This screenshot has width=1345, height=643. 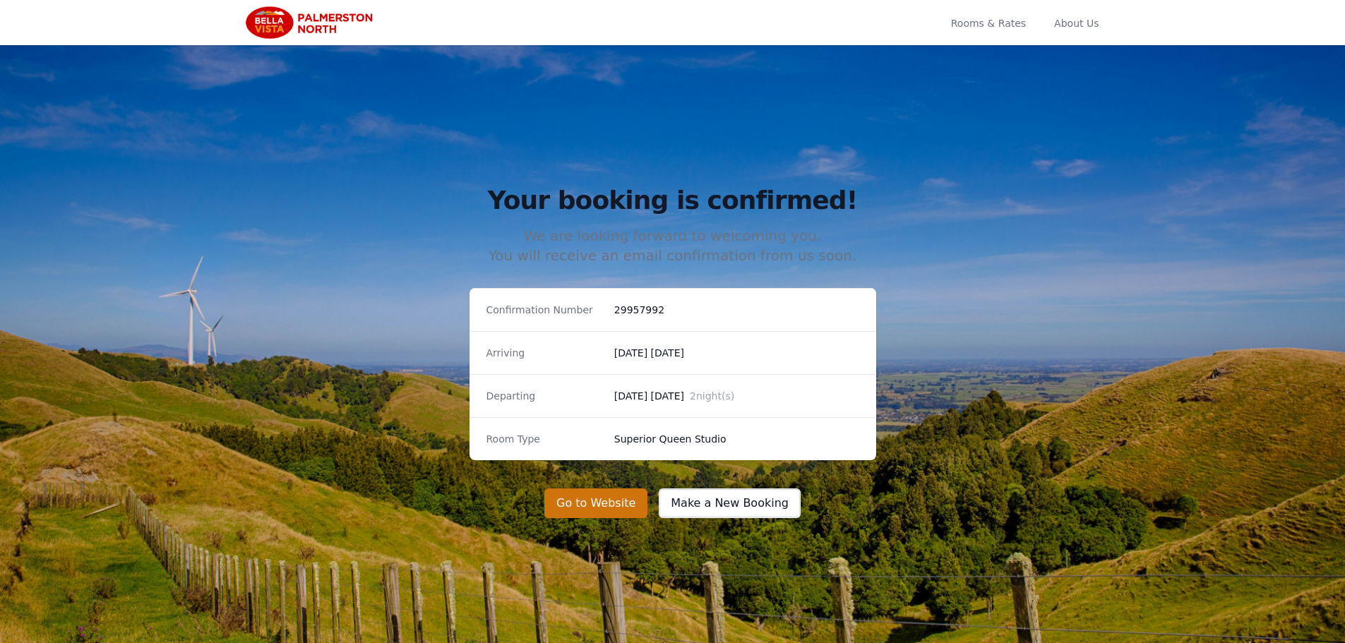 What do you see at coordinates (673, 201) in the screenshot?
I see `h2: Your booking is confirmed!` at bounding box center [673, 201].